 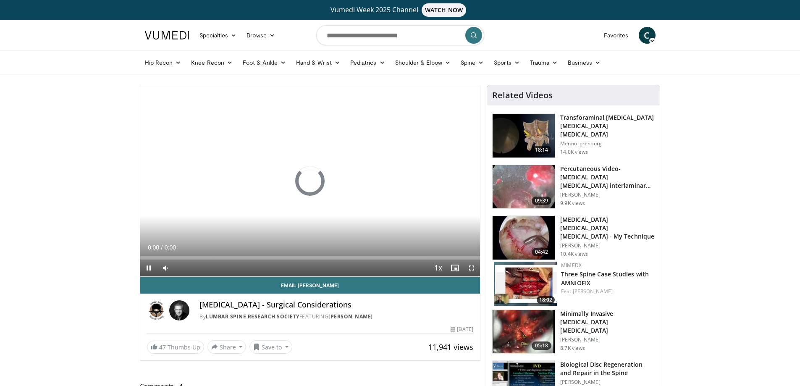 What do you see at coordinates (423, 63) in the screenshot?
I see `a: Shoulder & Elbow` at bounding box center [423, 63].